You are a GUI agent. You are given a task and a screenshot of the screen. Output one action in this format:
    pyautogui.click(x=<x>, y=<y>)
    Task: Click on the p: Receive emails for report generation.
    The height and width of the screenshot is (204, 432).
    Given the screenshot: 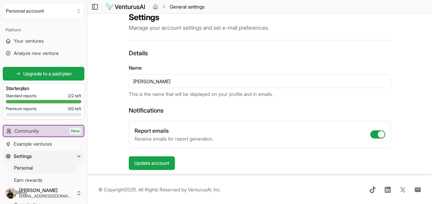 What is the action you would take?
    pyautogui.click(x=174, y=139)
    